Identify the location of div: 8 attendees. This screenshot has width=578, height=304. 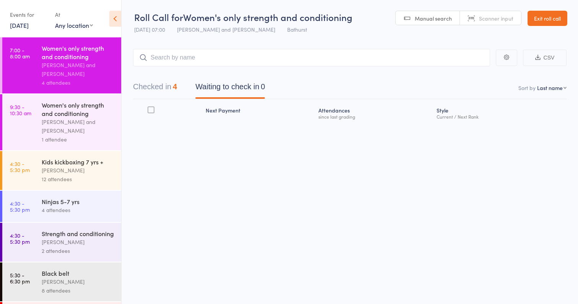
(78, 291).